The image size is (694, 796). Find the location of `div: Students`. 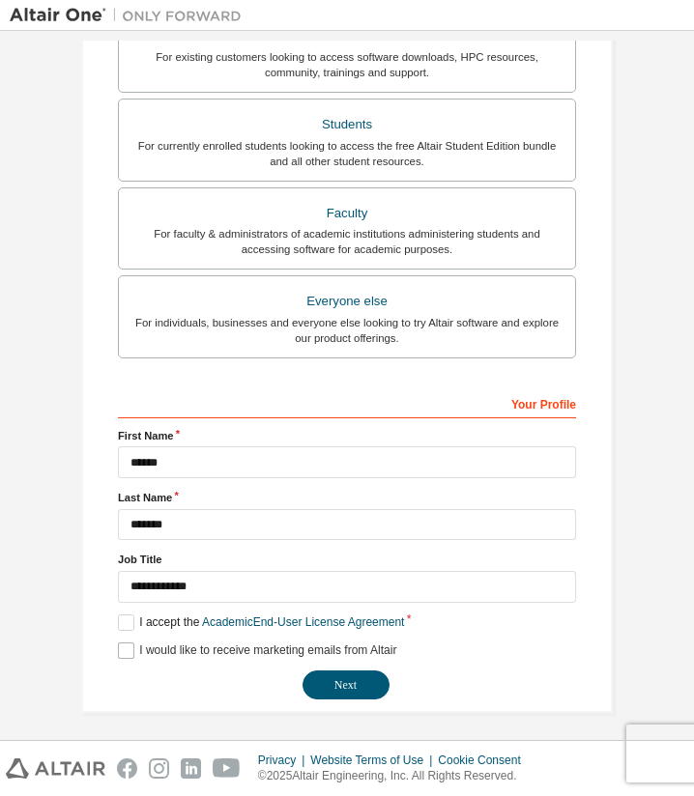

div: Students is located at coordinates (347, 125).